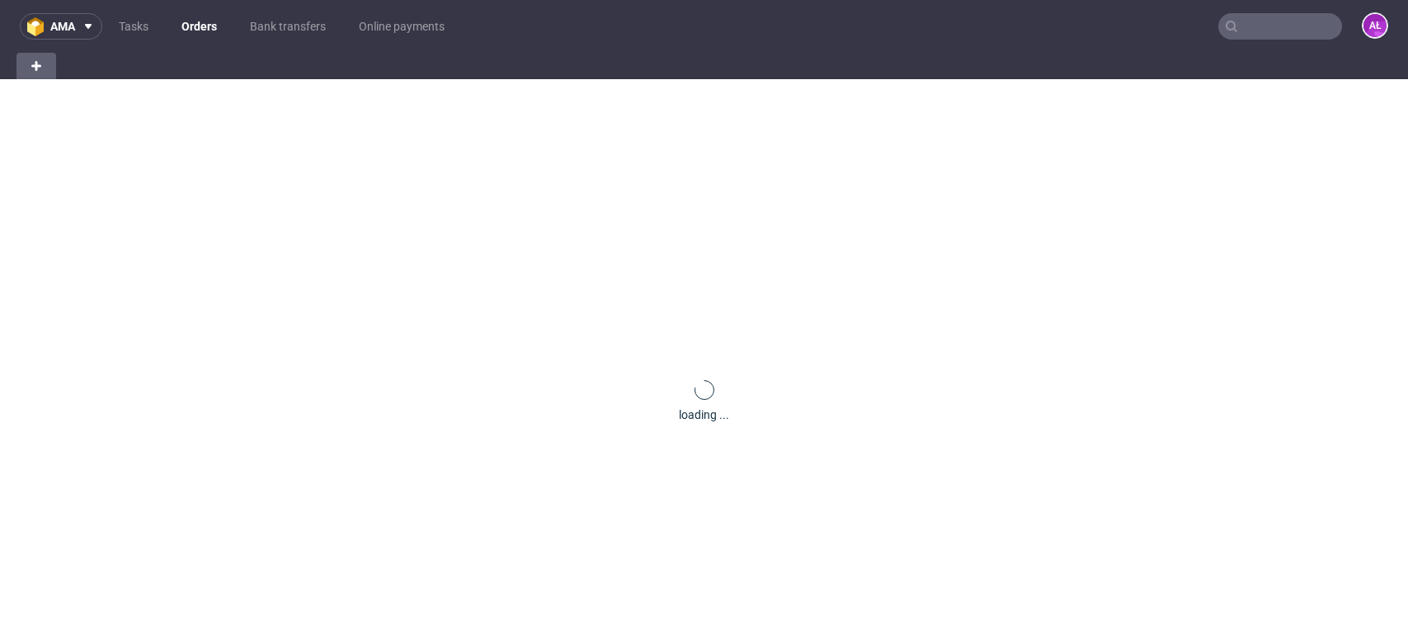 This screenshot has width=1408, height=644. Describe the element at coordinates (402, 26) in the screenshot. I see `a: Online payments` at that location.